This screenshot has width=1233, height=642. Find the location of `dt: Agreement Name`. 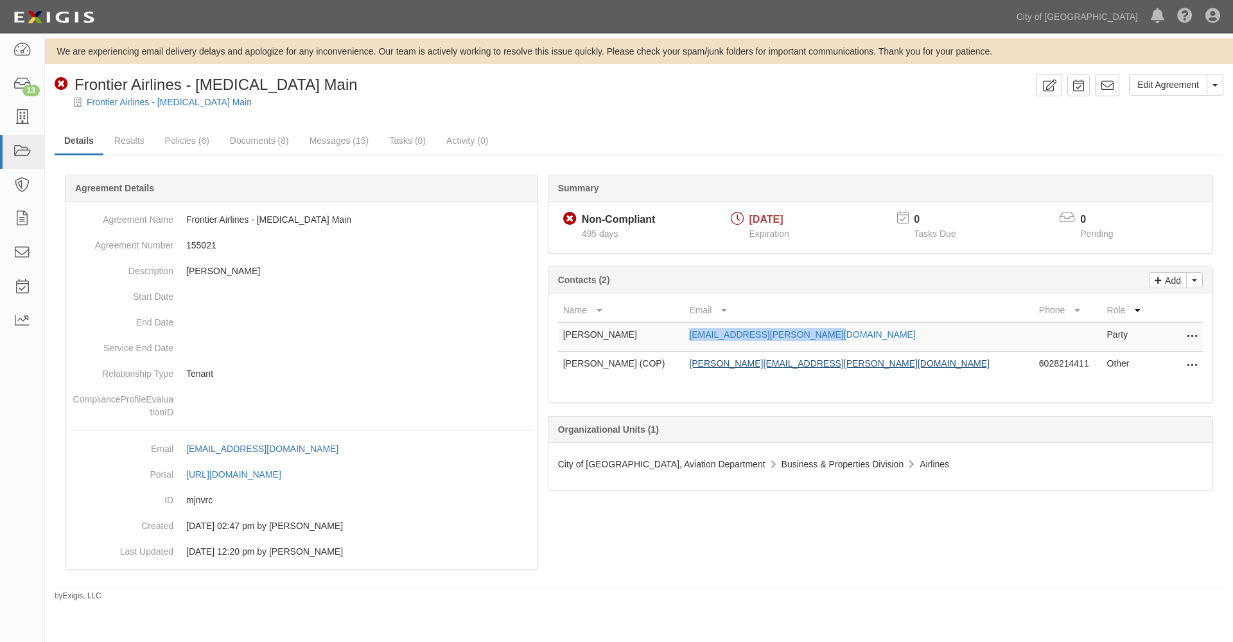

dt: Agreement Name is located at coordinates (122, 216).